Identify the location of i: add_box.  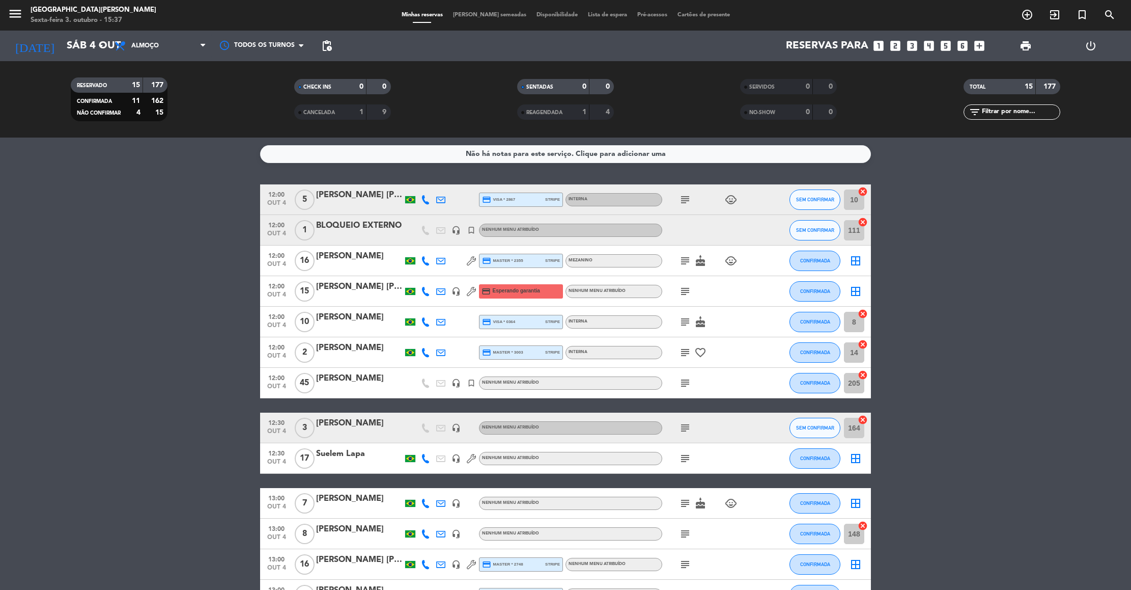
(979, 46).